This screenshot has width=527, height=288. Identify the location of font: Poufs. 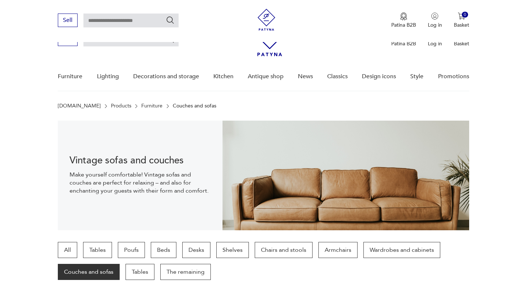
(131, 250).